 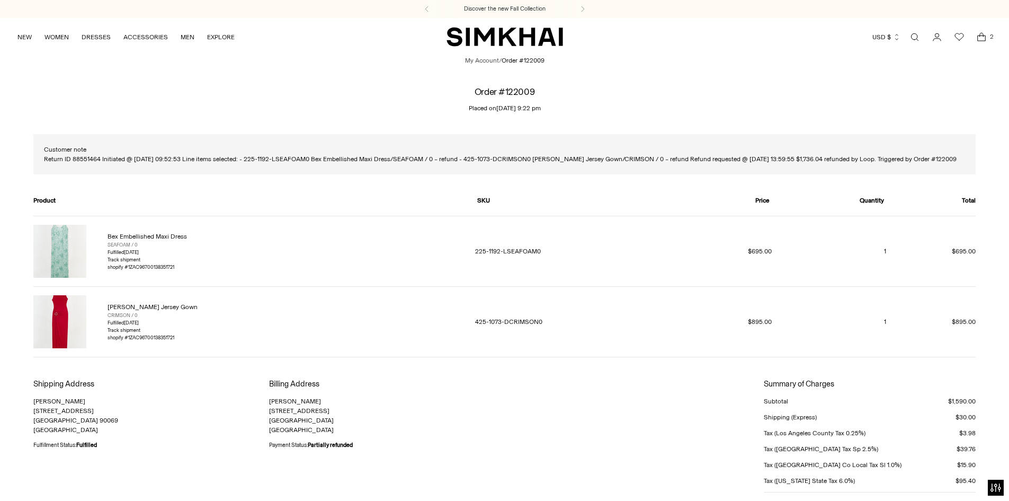 I want to click on a: ACCESSORIES, so click(x=146, y=37).